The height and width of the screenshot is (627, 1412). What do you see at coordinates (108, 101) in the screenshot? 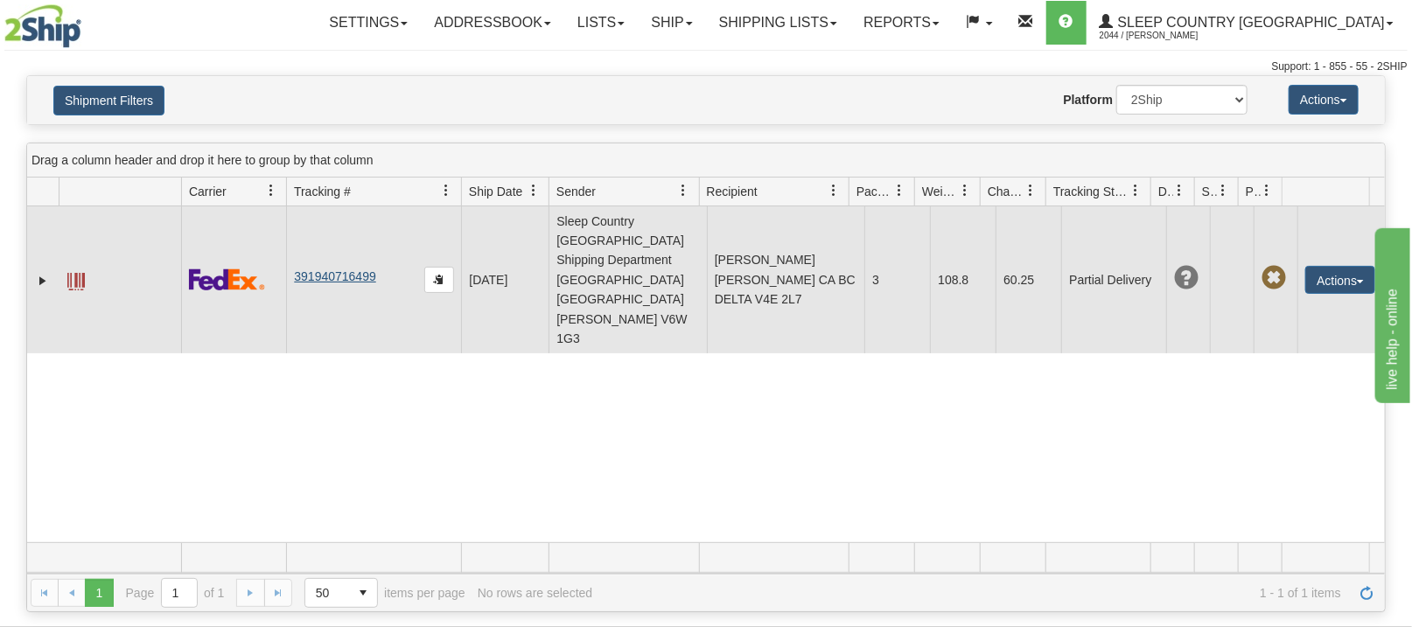
I see `button: Shipment Filters` at bounding box center [108, 101].